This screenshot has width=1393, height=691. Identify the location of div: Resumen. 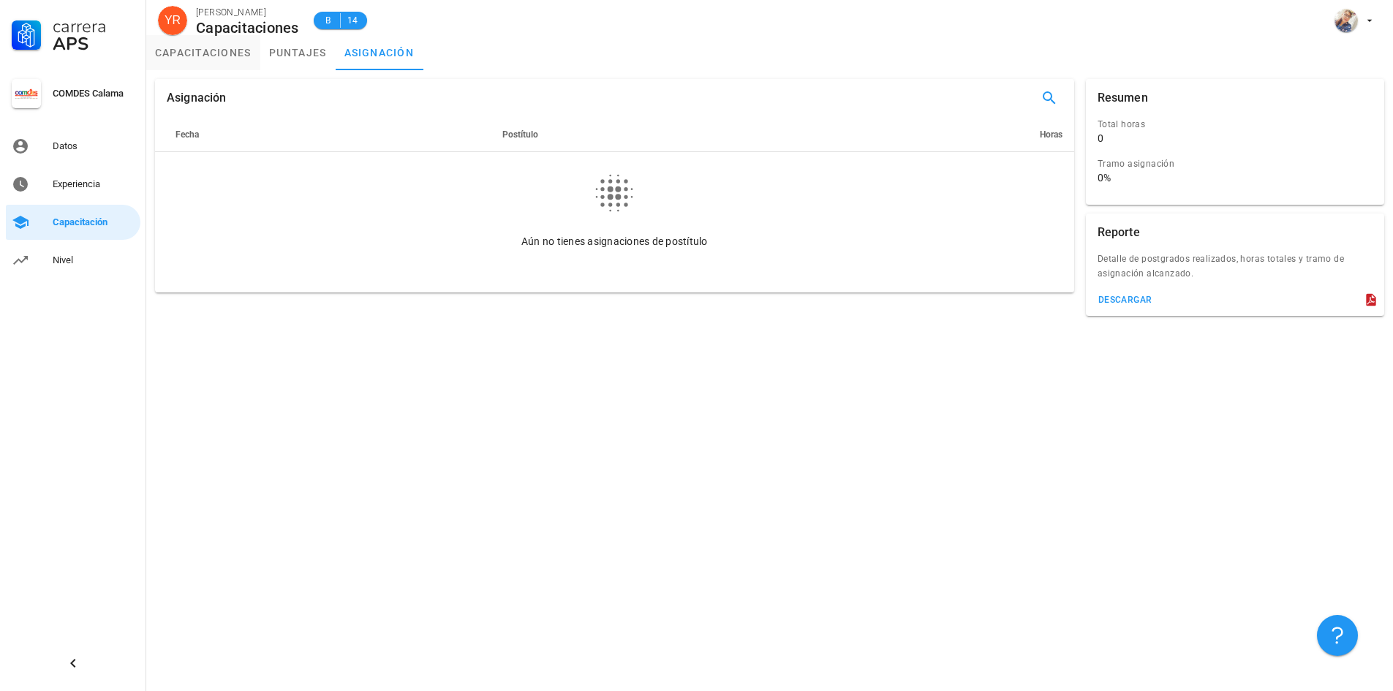
(1123, 98).